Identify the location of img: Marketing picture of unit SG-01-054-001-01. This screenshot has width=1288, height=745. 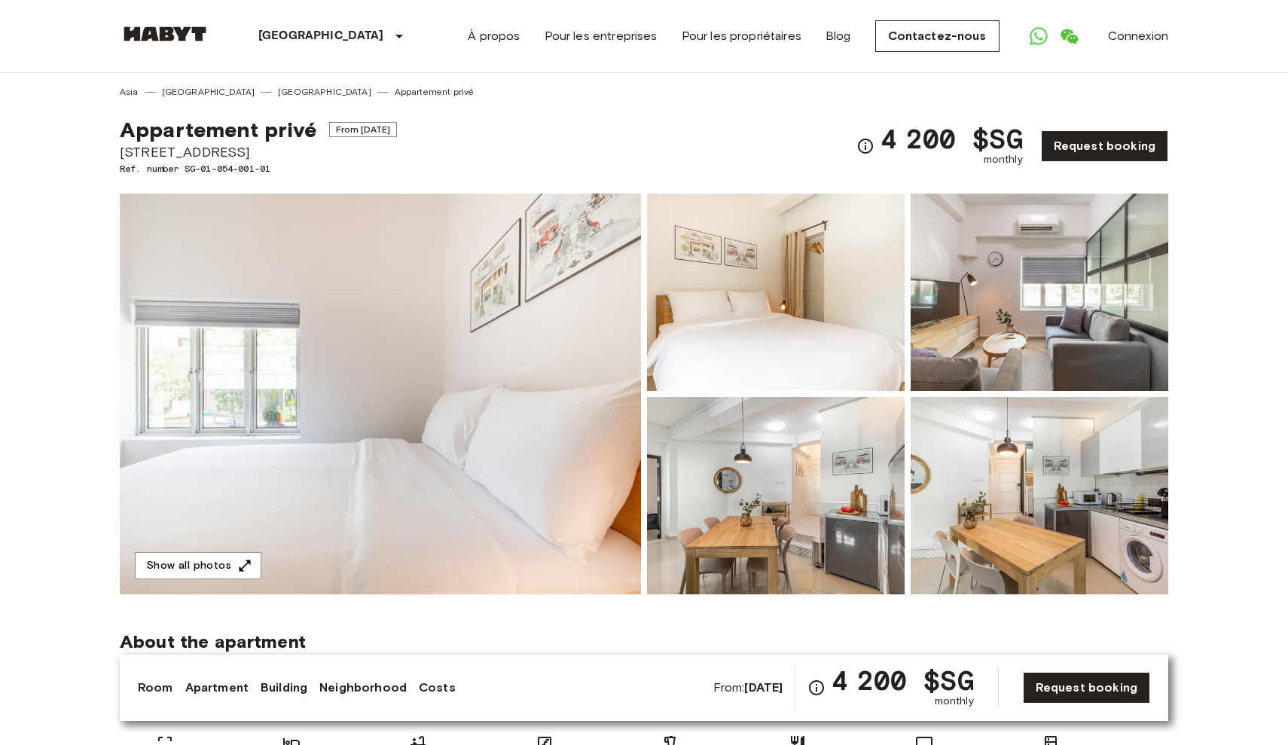
(380, 394).